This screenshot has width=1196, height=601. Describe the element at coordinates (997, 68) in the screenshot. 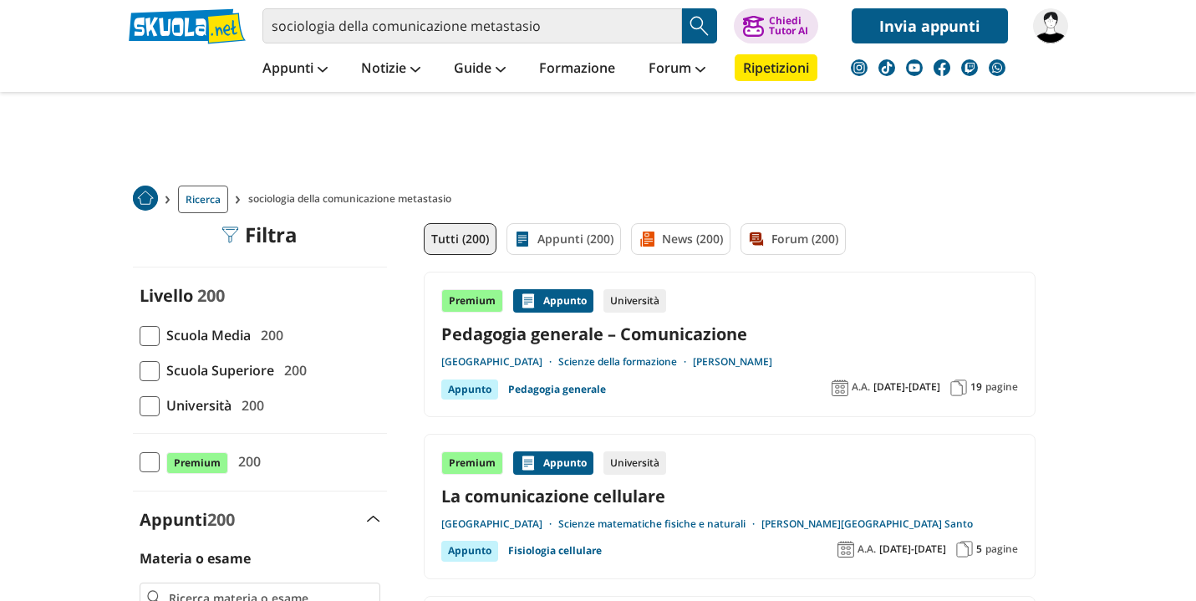

I see `img: WhatsApp` at that location.